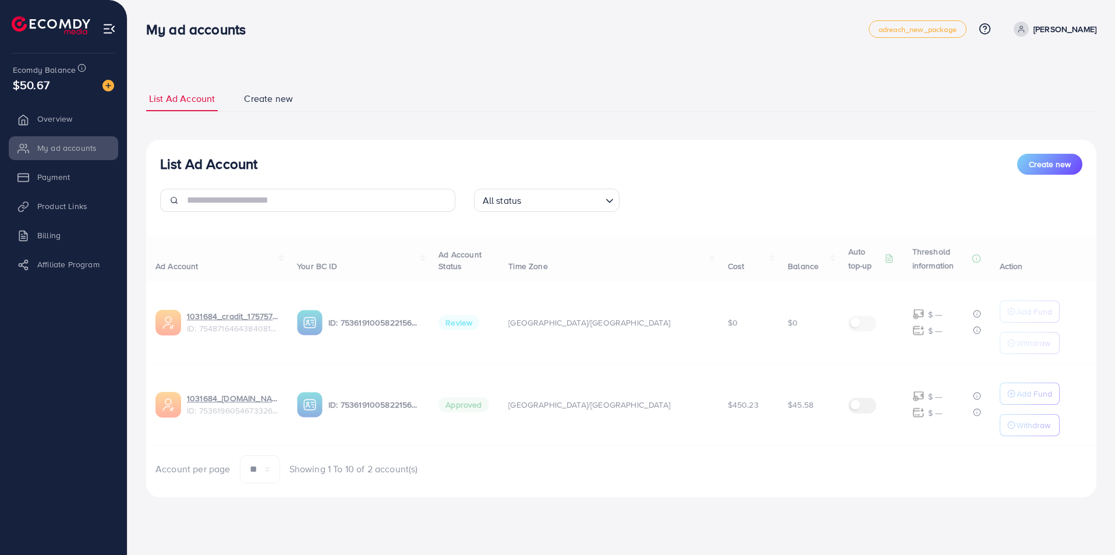 The height and width of the screenshot is (555, 1115). Describe the element at coordinates (44, 70) in the screenshot. I see `span: Ecomdy Balance` at that location.